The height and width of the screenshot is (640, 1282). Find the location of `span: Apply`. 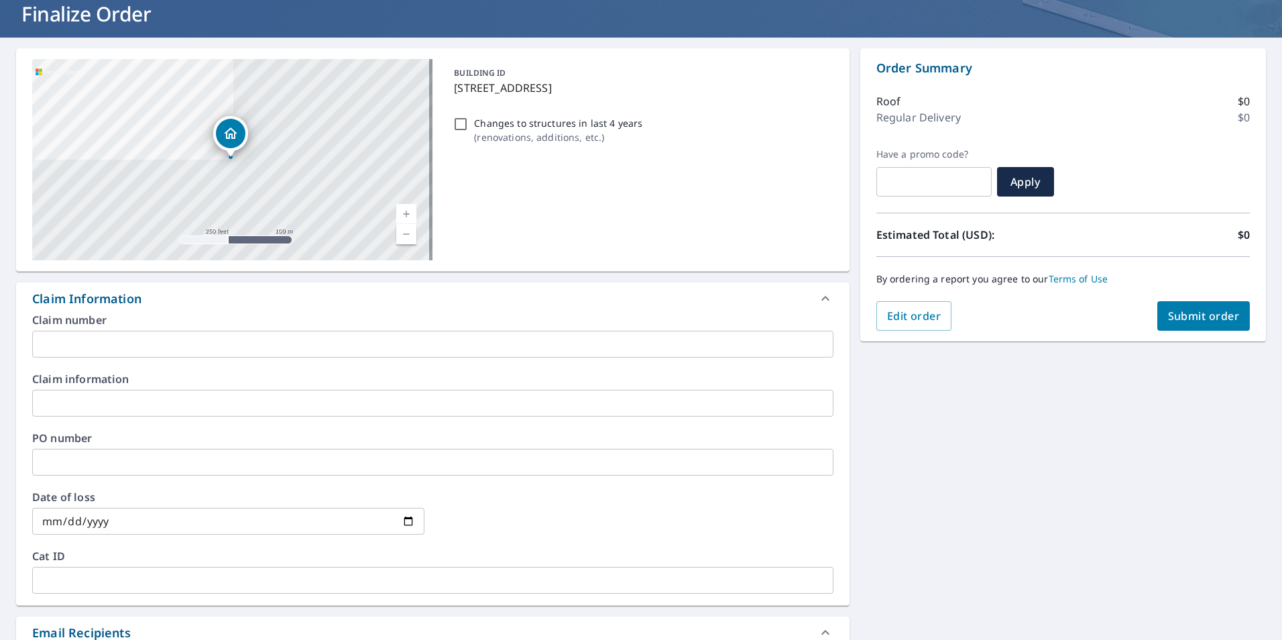

span: Apply is located at coordinates (1025, 182).